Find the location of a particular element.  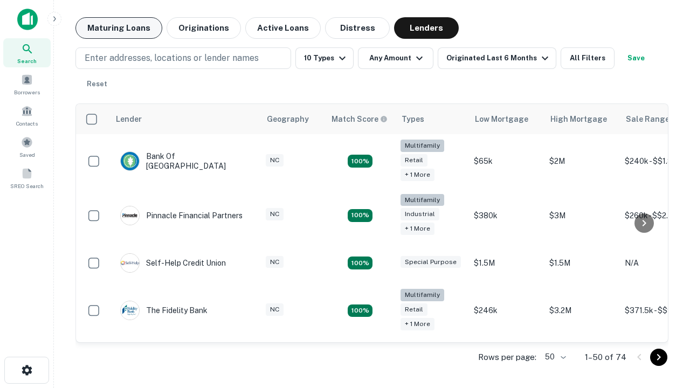

div: Pinnacle Financial Partners is located at coordinates (181, 216).